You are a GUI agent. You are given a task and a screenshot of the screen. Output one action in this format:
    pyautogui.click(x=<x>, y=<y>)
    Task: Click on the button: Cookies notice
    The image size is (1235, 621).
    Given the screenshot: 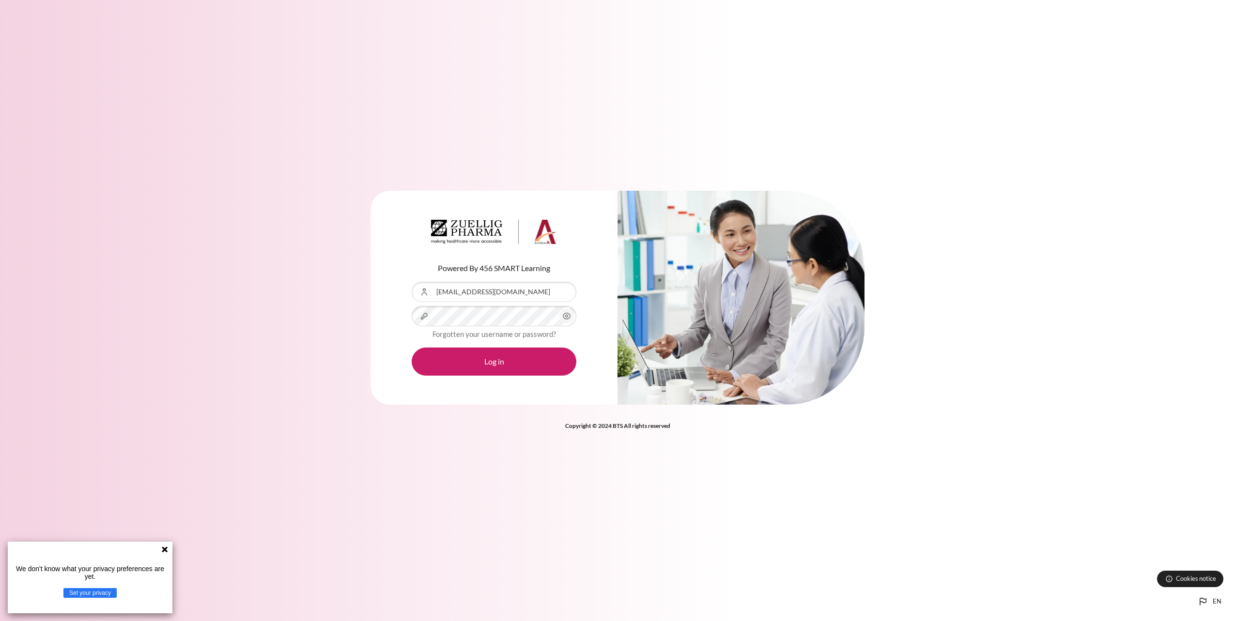 What is the action you would take?
    pyautogui.click(x=1190, y=579)
    